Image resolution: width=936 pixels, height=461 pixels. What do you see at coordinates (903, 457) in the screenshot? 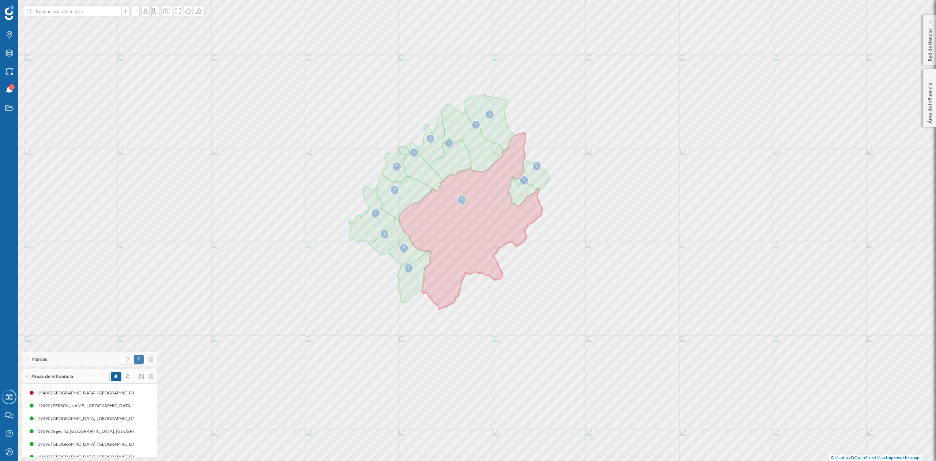
I see `a: Improve this map` at bounding box center [903, 457].